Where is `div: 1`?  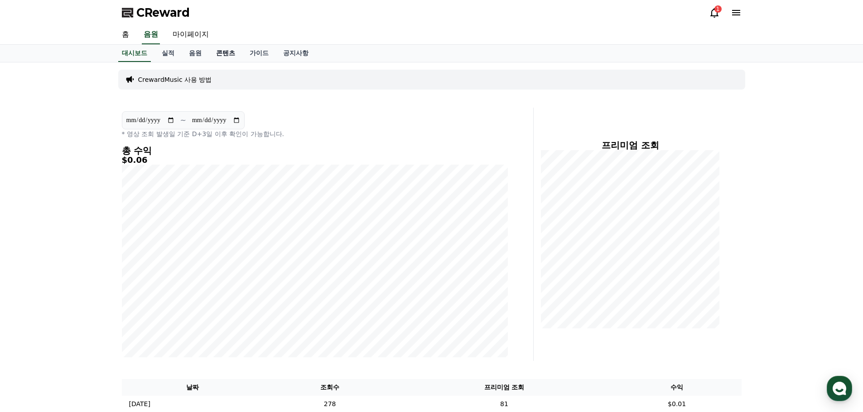
div: 1 is located at coordinates (718, 9).